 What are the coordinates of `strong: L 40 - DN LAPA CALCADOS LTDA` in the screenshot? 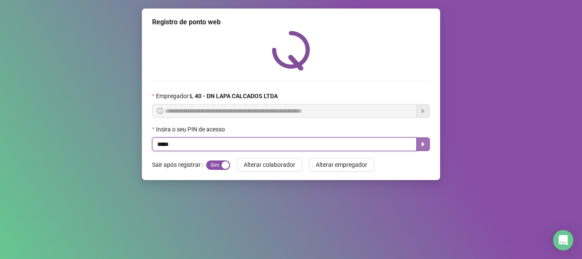 It's located at (234, 96).